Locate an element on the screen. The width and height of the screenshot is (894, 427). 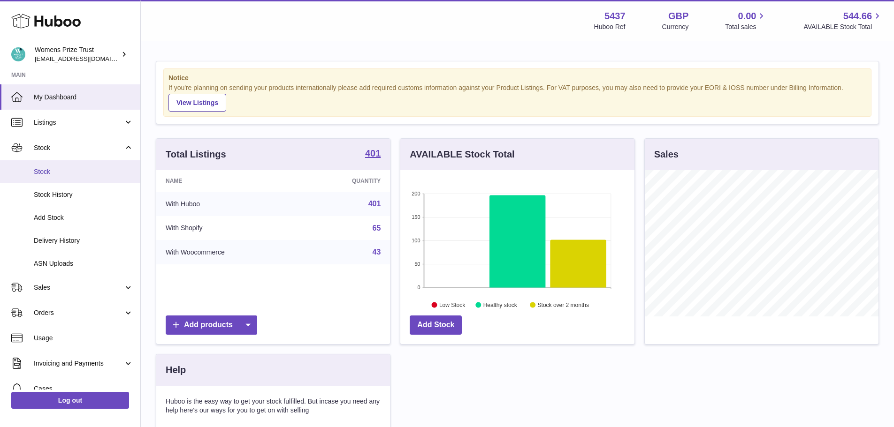
img: internalAdmin-5437@internal.huboo.com is located at coordinates (18, 54).